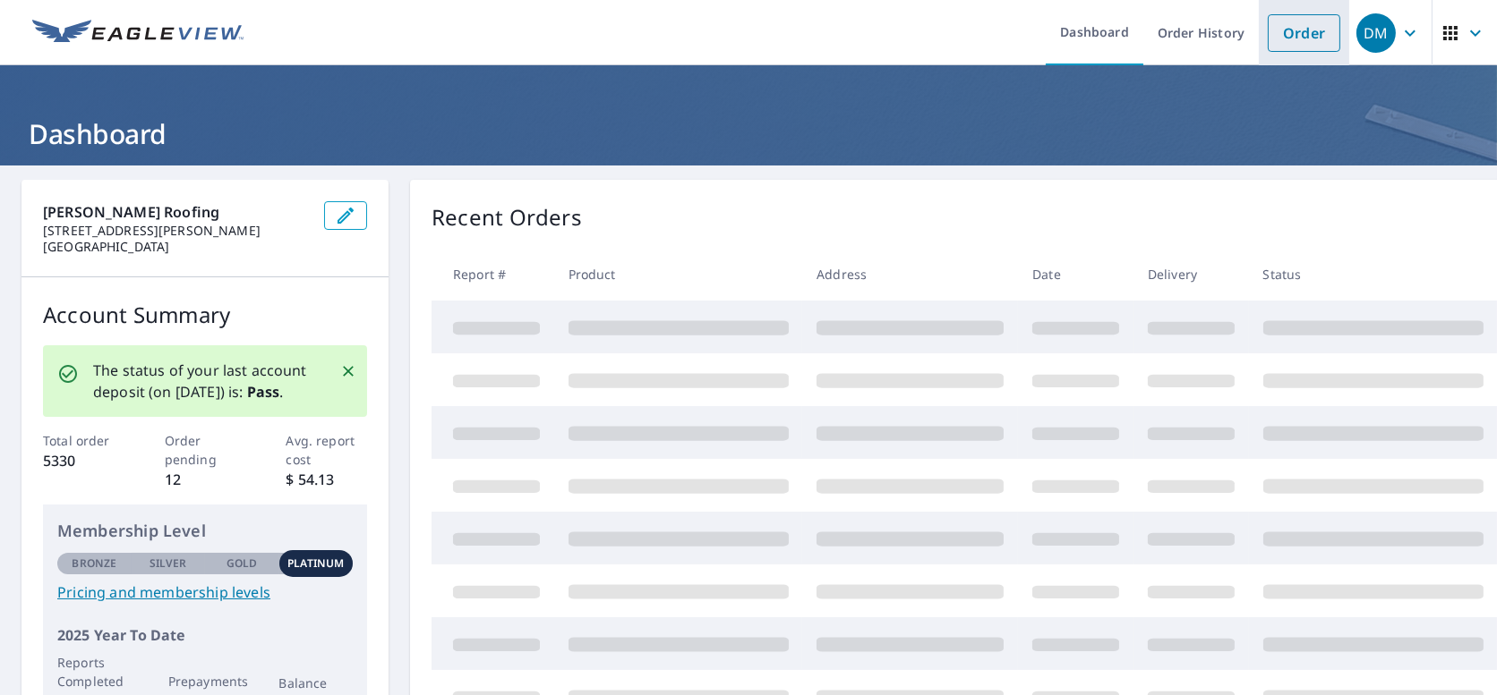 The height and width of the screenshot is (695, 1497). I want to click on p: Account Summary, so click(205, 315).